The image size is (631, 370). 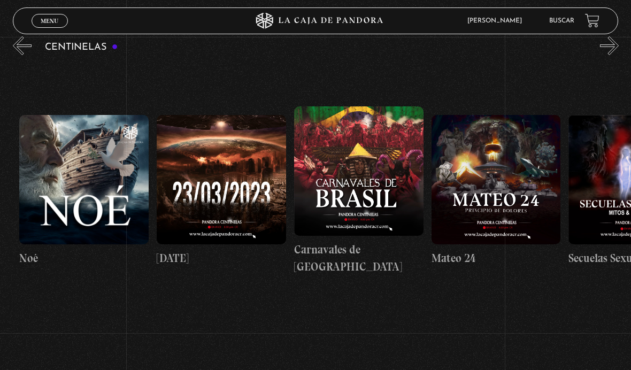 I want to click on button: Next, so click(x=609, y=45).